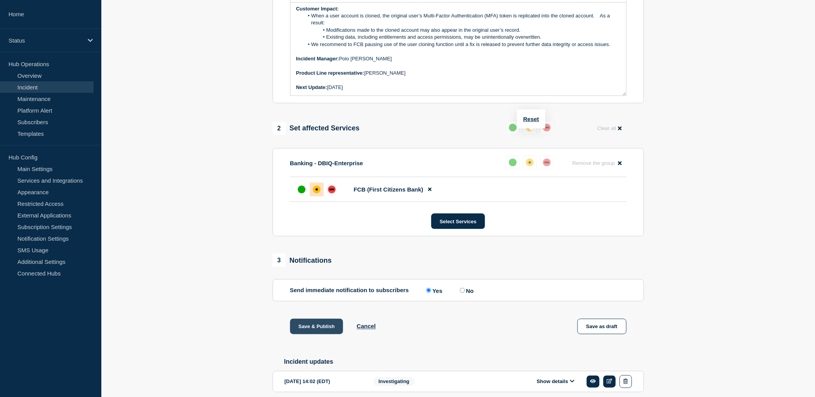 The image size is (815, 397). Describe the element at coordinates (326, 163) in the screenshot. I see `p: Banking - DBIQ-Enterprise` at that location.